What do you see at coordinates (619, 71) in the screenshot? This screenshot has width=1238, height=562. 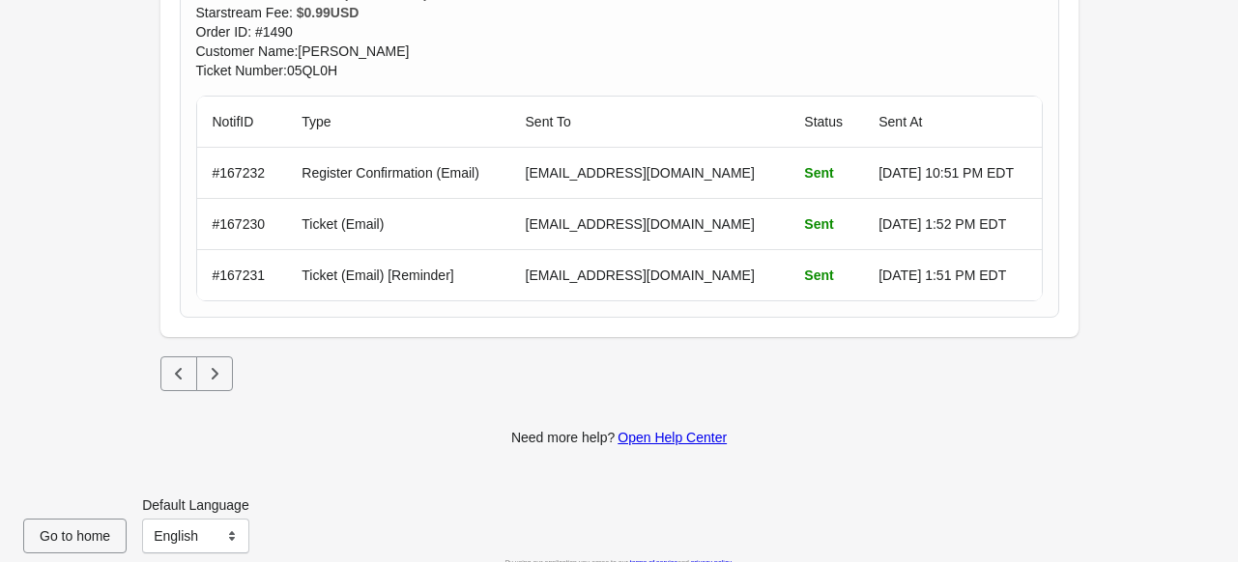 I see `div: Ticket Number: 05QL0H` at bounding box center [619, 71].